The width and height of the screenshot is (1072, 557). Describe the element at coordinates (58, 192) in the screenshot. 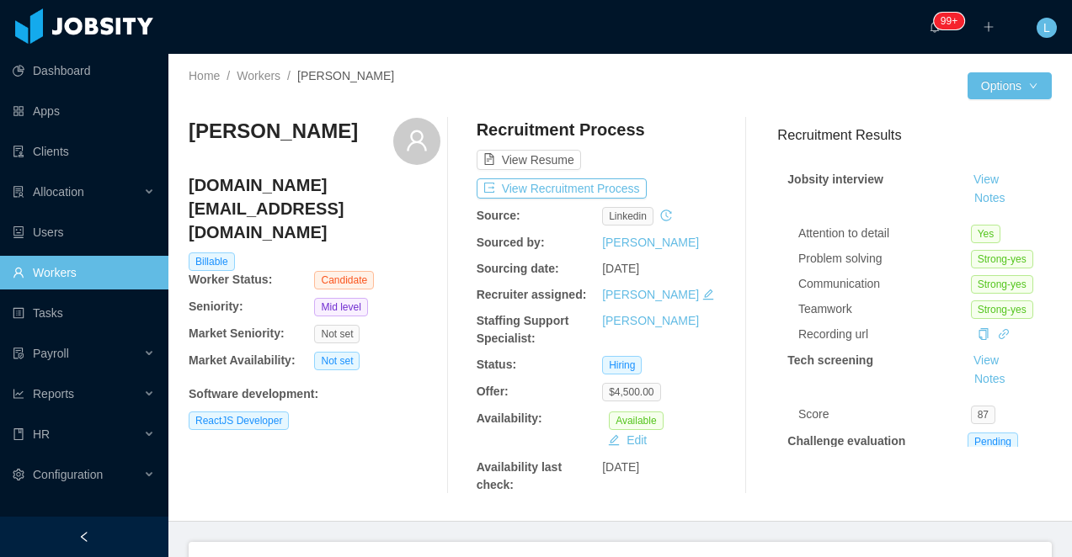

I see `span: Allocation` at that location.